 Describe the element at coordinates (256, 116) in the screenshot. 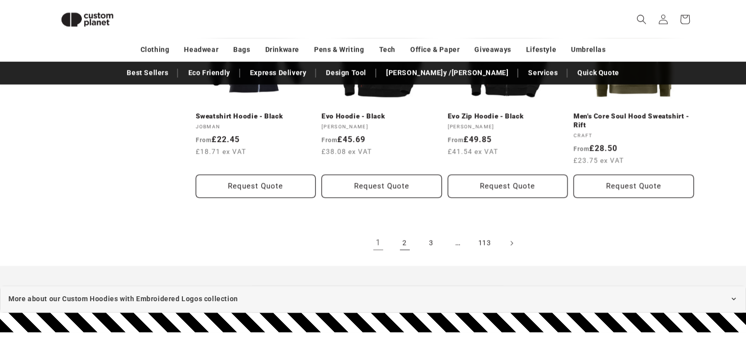

I see `a: Sweatshirt Hoodie - Black` at that location.